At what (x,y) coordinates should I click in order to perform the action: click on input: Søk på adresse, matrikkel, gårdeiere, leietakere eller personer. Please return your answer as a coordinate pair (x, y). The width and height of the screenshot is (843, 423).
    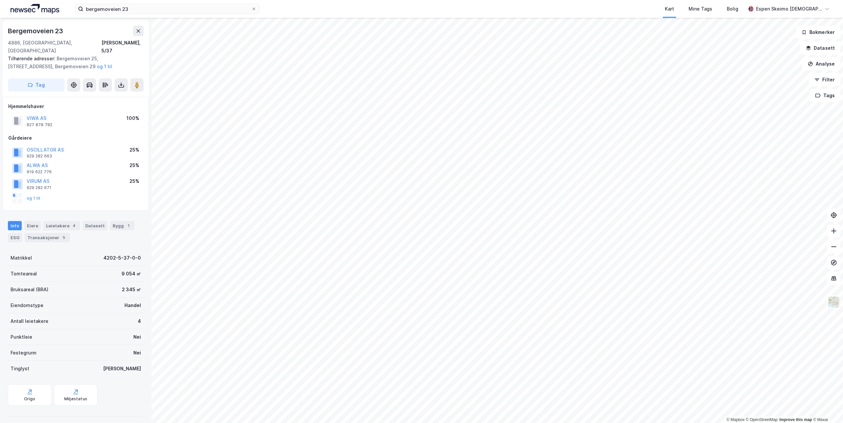
    Looking at the image, I should click on (167, 9).